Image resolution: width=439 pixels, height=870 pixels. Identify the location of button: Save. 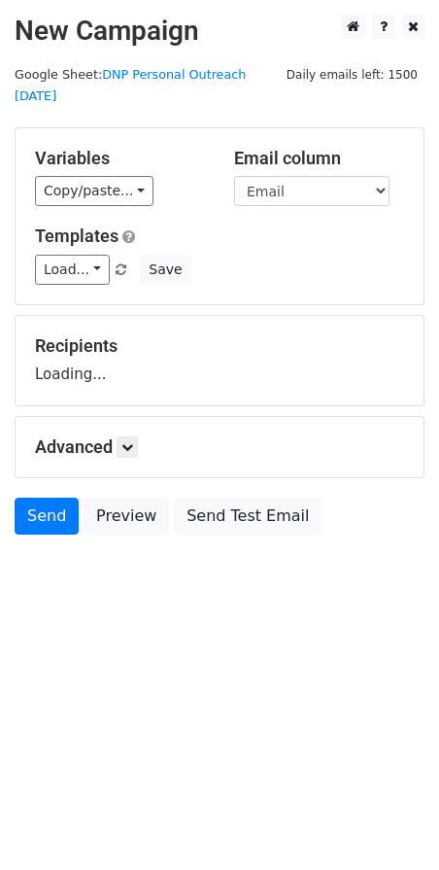
(165, 269).